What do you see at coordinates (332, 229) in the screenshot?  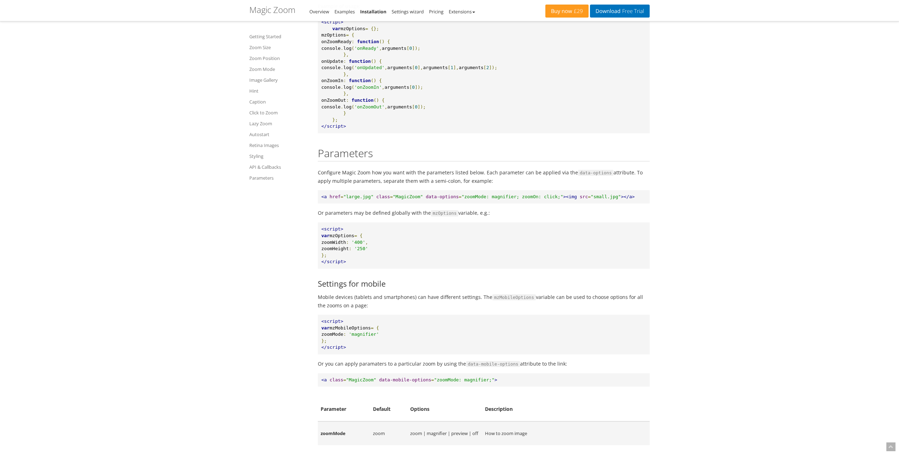 I see `span: <script>` at bounding box center [332, 229].